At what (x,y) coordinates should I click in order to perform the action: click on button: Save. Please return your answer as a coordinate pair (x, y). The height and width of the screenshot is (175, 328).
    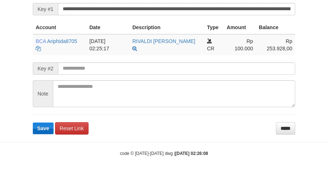
    Looking at the image, I should click on (43, 128).